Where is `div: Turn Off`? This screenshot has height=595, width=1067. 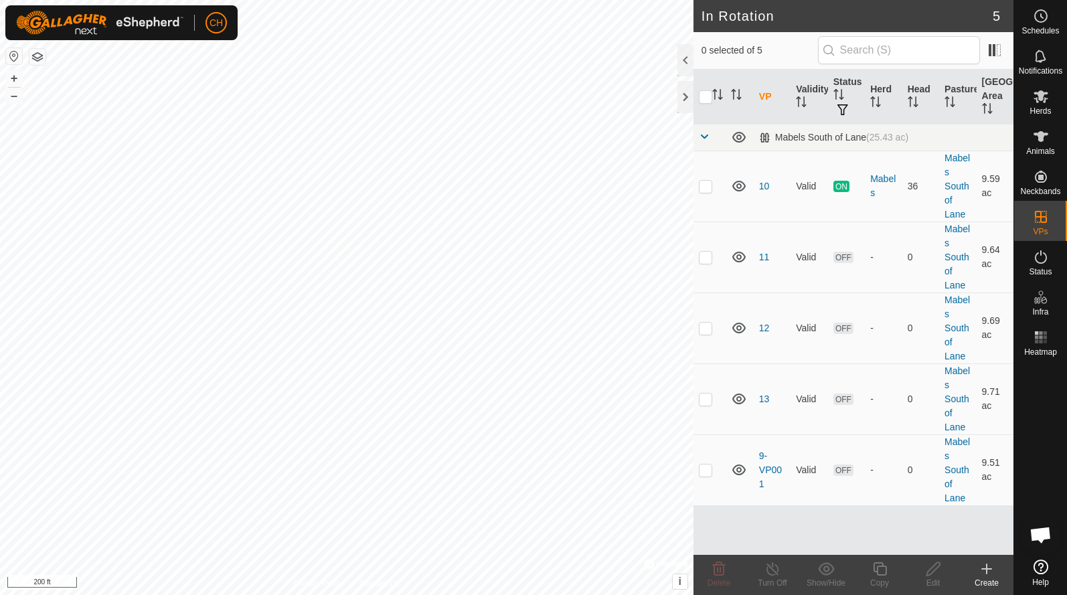
div: Turn Off is located at coordinates (772, 583).